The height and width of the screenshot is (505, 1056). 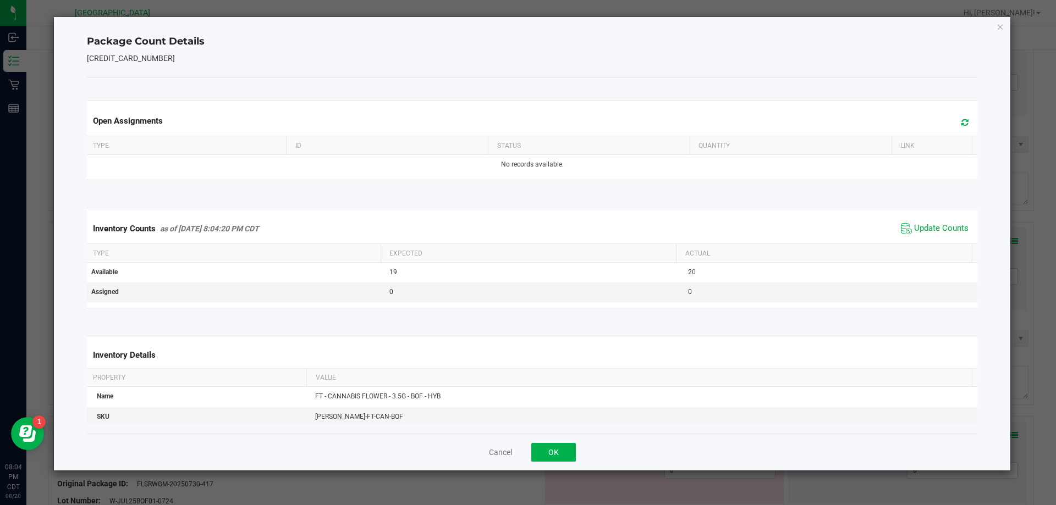 What do you see at coordinates (941, 229) in the screenshot?
I see `span: Update Counts` at bounding box center [941, 229].